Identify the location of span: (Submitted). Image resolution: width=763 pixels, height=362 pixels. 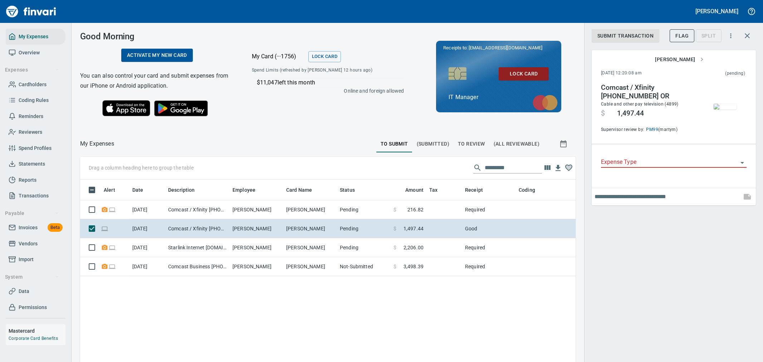
(433, 144).